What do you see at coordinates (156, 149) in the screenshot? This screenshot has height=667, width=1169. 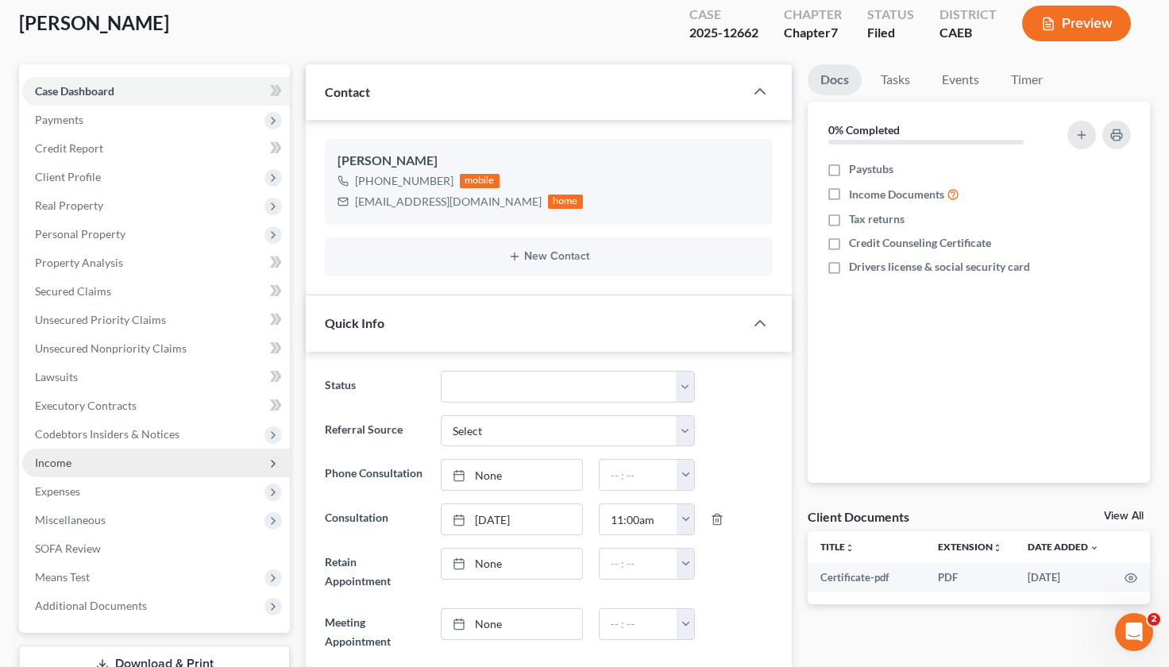 I see `a: Credit Report` at bounding box center [156, 149].